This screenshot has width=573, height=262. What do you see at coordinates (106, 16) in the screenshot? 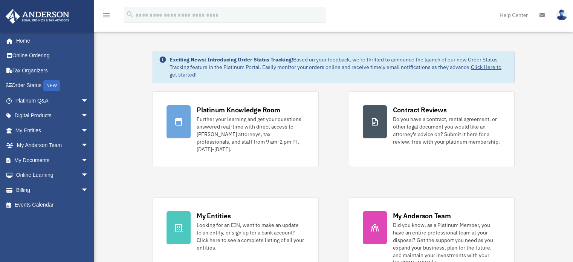
I see `a: menu` at bounding box center [106, 16].